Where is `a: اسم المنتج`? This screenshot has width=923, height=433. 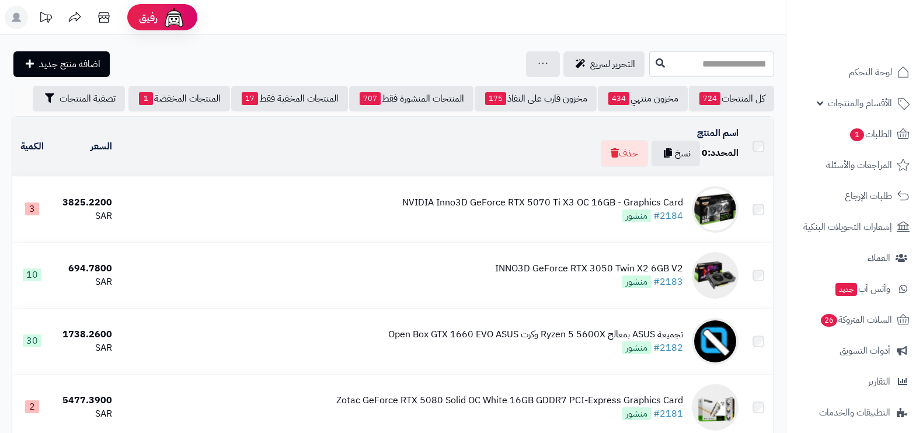
a: اسم المنتج is located at coordinates (717, 133).